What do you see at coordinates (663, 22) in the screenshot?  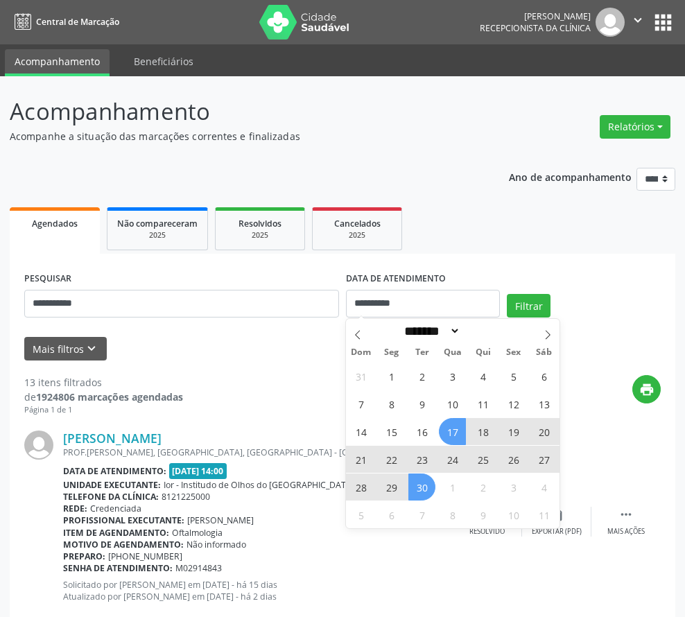 I see `button: apps` at bounding box center [663, 22].